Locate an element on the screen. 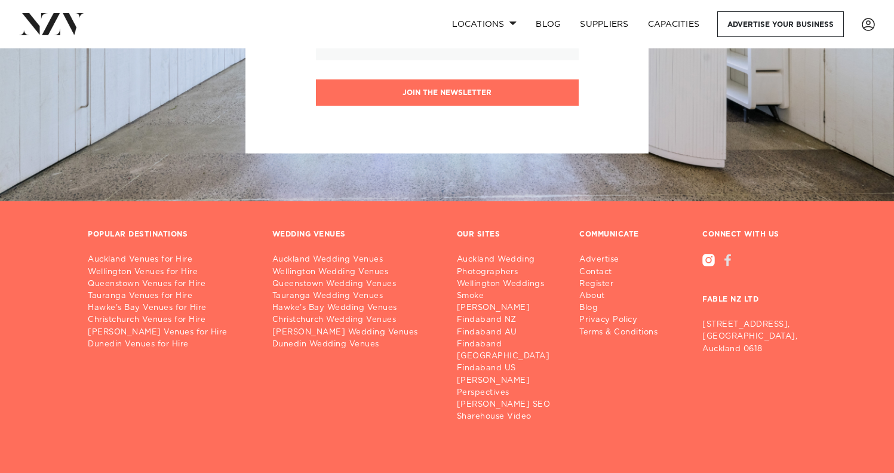 This screenshot has height=473, width=894. a: Queenstown Venues for Hire is located at coordinates (170, 284).